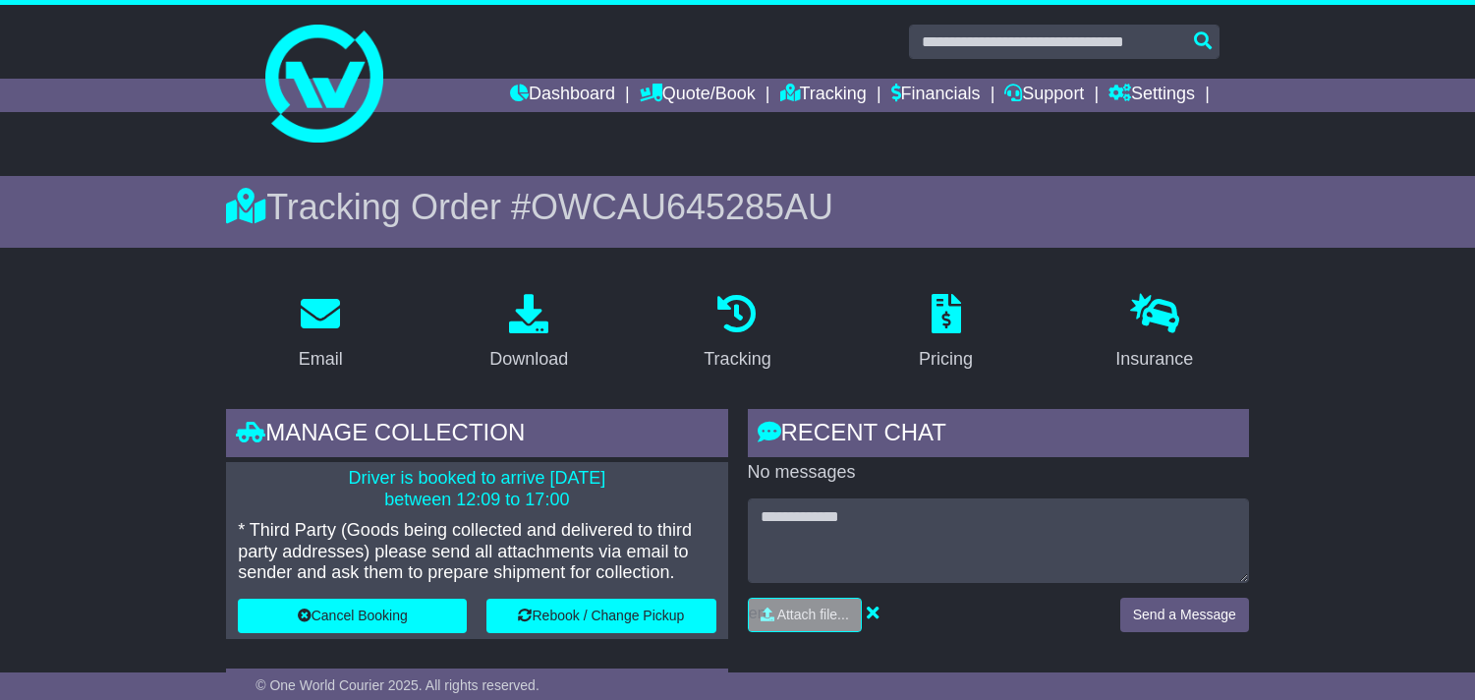 Image resolution: width=1475 pixels, height=700 pixels. I want to click on span: © One World Courier 2025. All rights reserved., so click(397, 685).